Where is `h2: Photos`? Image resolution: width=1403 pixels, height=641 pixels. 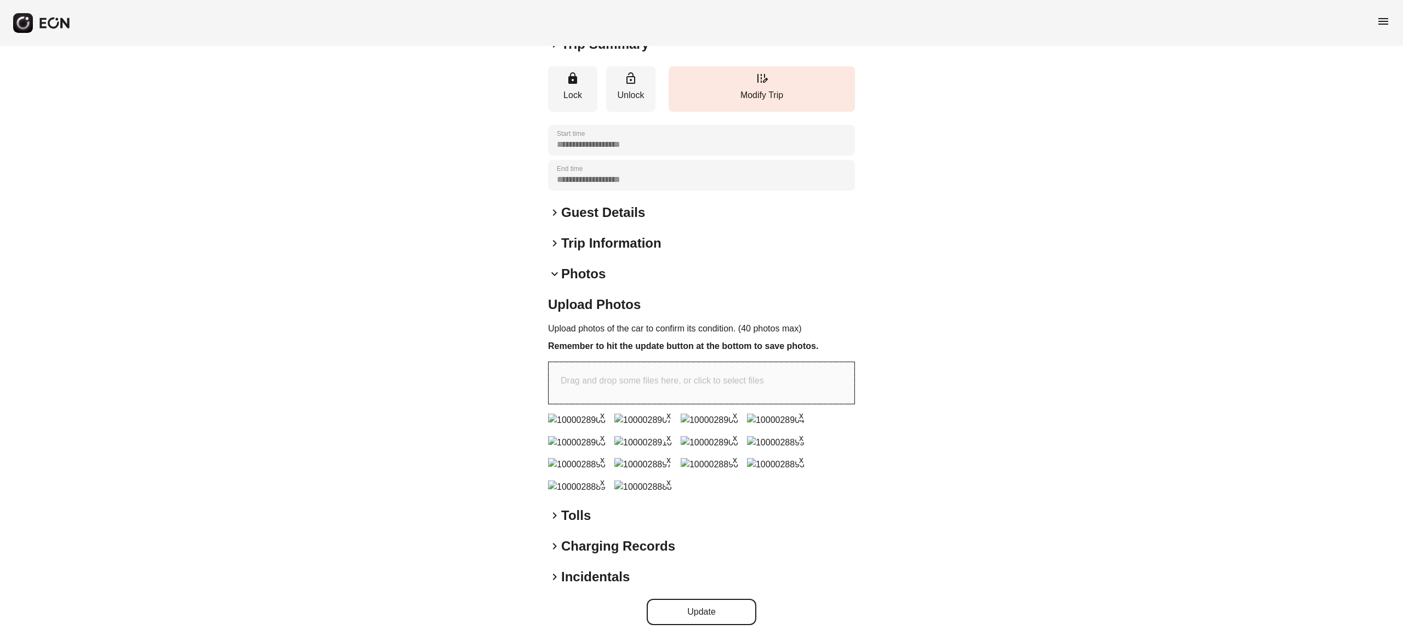
h2: Photos is located at coordinates (583, 274).